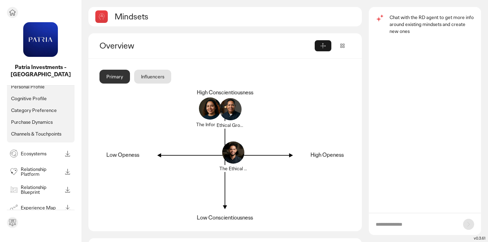  Describe the element at coordinates (123, 155) in the screenshot. I see `div: Low Openess` at that location.